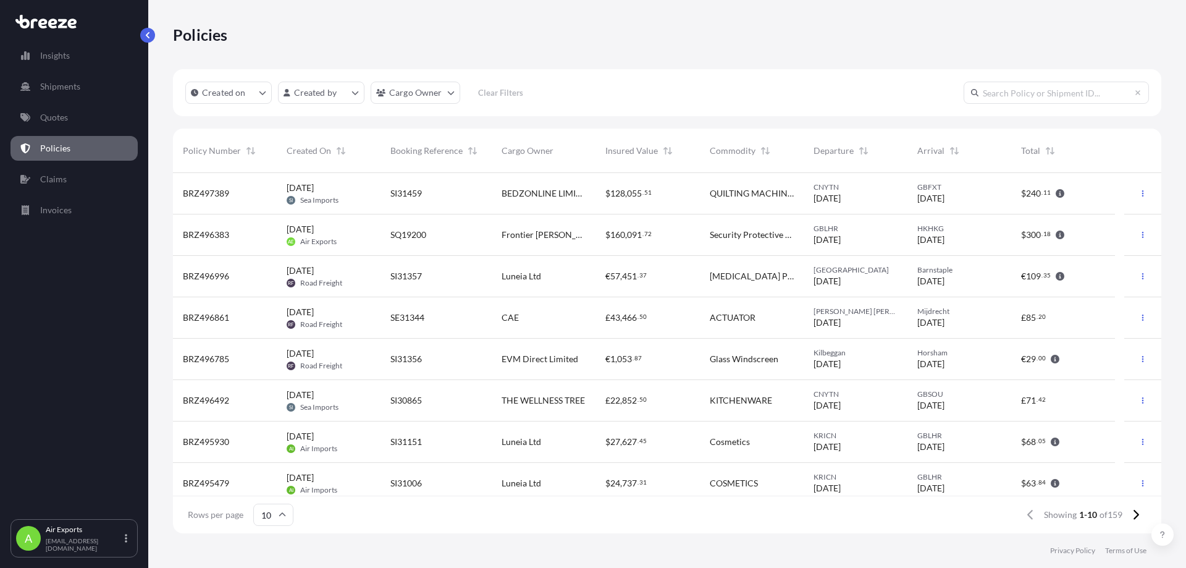  I want to click on p: Policies, so click(200, 35).